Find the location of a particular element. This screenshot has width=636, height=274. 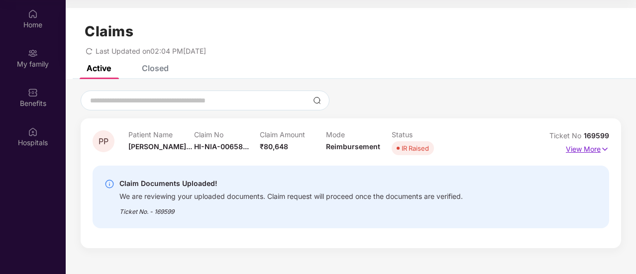

span: ₹80,648 is located at coordinates (274, 146).